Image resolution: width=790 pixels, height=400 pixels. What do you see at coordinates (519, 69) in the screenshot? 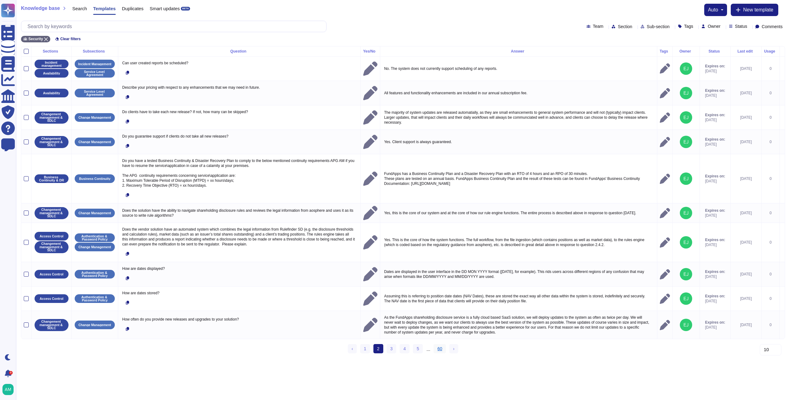
I see `p: No. The system does not currently support scheduling of any reports.` at bounding box center [519, 69].